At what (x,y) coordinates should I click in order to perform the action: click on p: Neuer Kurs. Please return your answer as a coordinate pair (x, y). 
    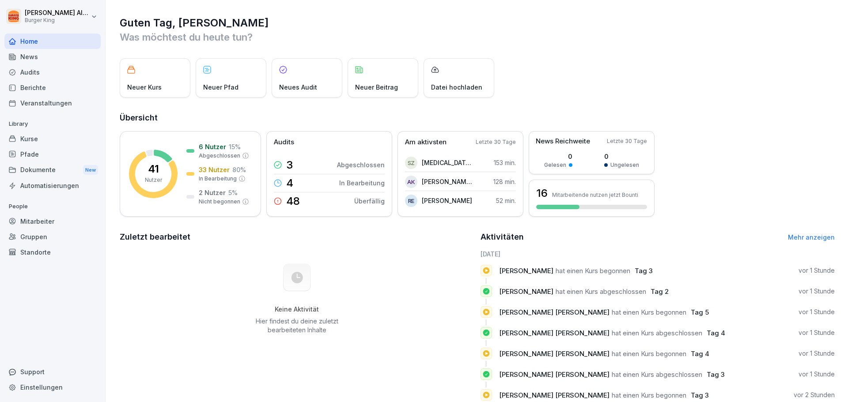
    Looking at the image, I should click on (144, 87).